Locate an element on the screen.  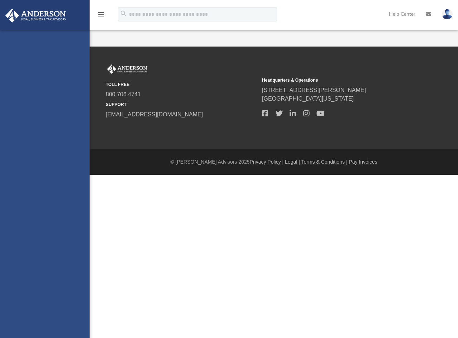
small: Headquarters & Operations is located at coordinates (337, 80).